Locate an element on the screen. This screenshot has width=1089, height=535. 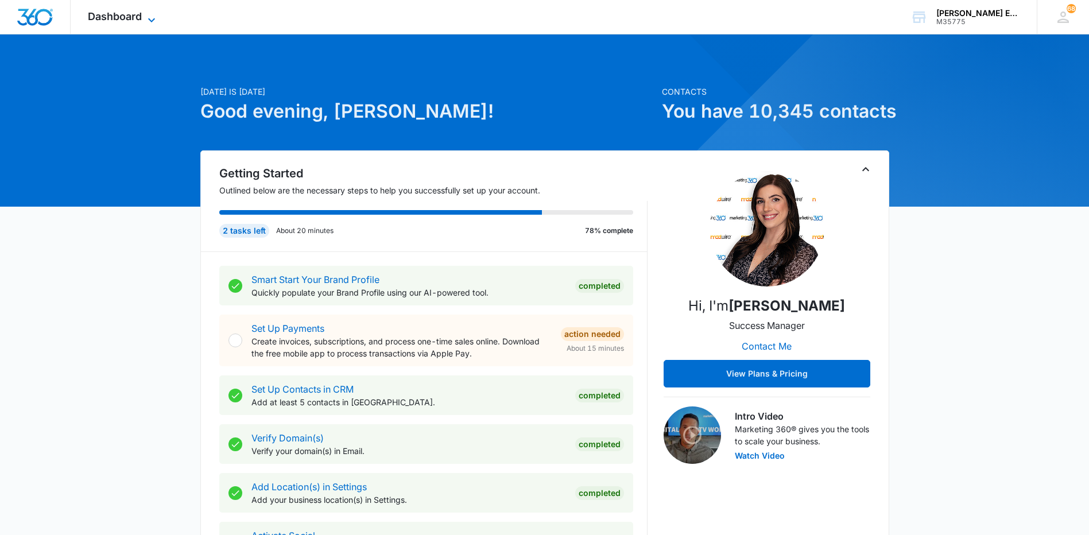
div: account id is located at coordinates (978, 22).